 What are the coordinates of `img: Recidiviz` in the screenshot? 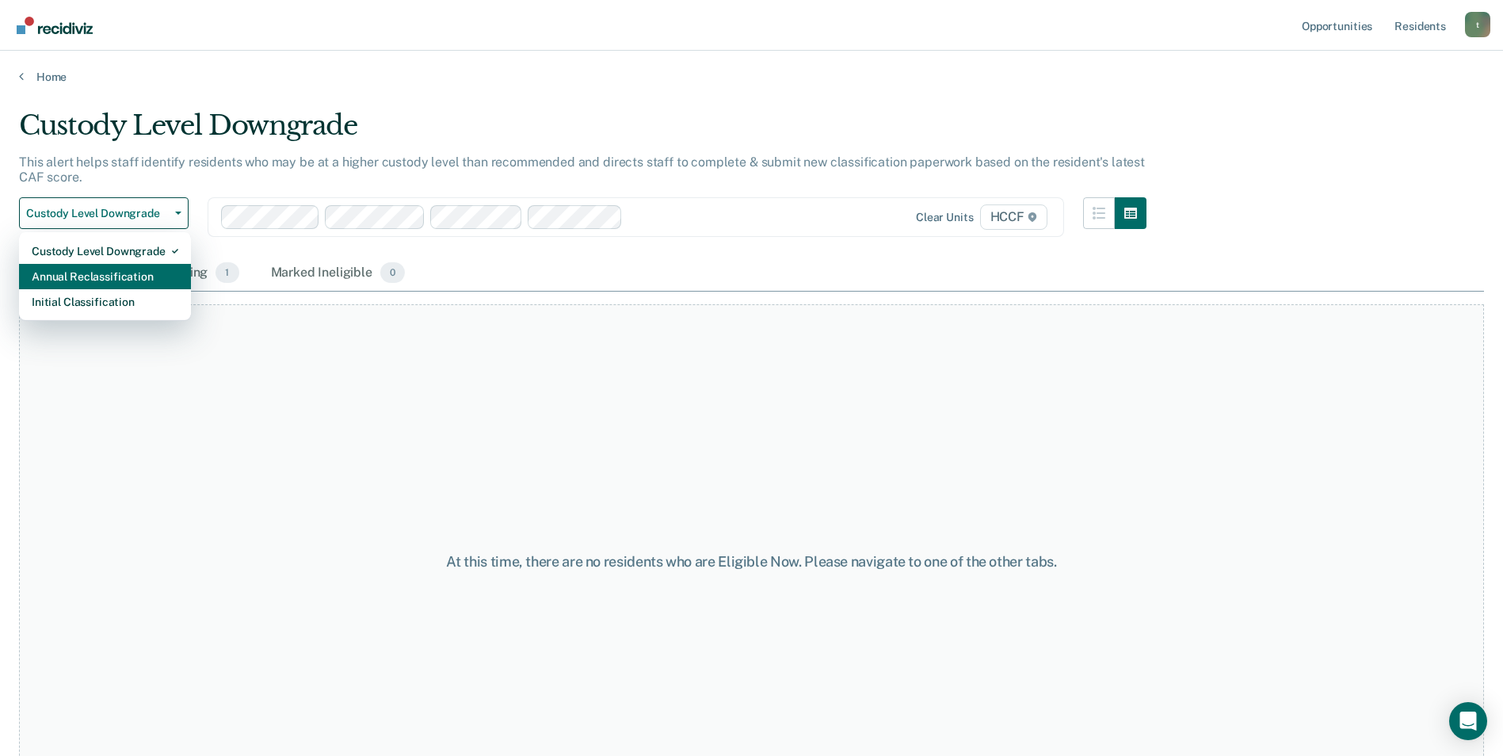 It's located at (55, 25).